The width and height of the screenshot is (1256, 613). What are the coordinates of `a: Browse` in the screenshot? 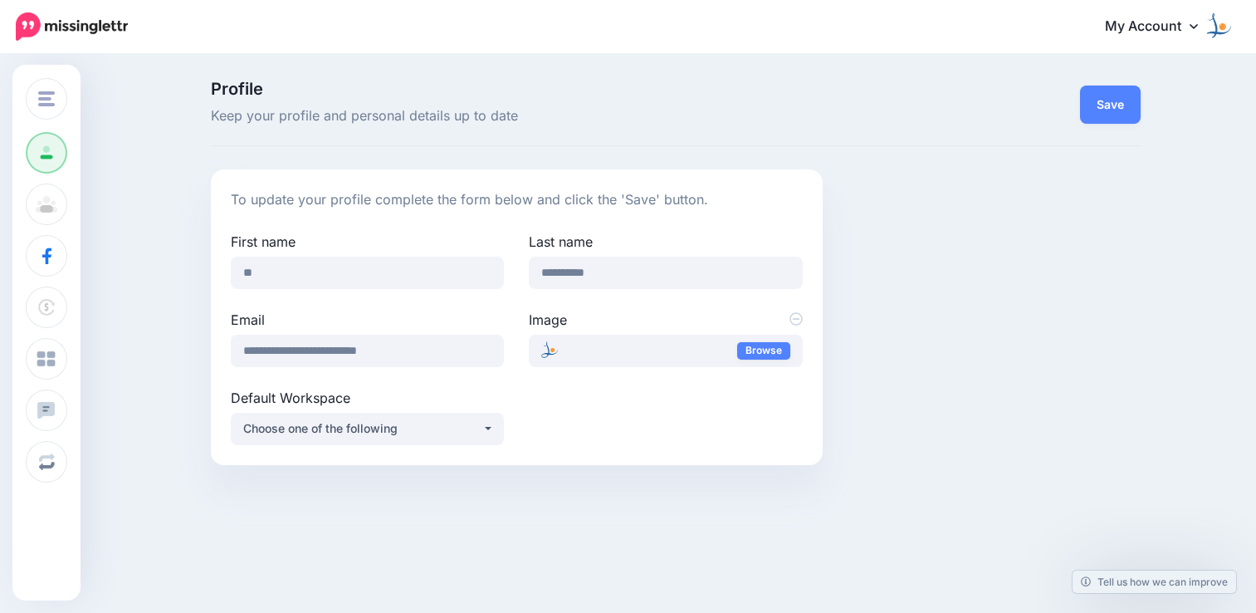 It's located at (764, 350).